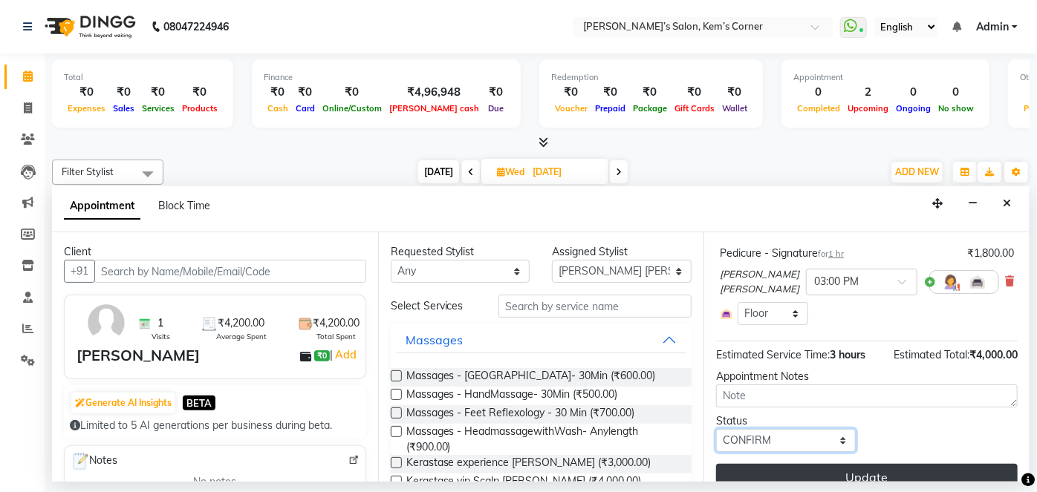 This screenshot has height=492, width=1037. What do you see at coordinates (867, 92) in the screenshot?
I see `div: 2` at bounding box center [867, 92].